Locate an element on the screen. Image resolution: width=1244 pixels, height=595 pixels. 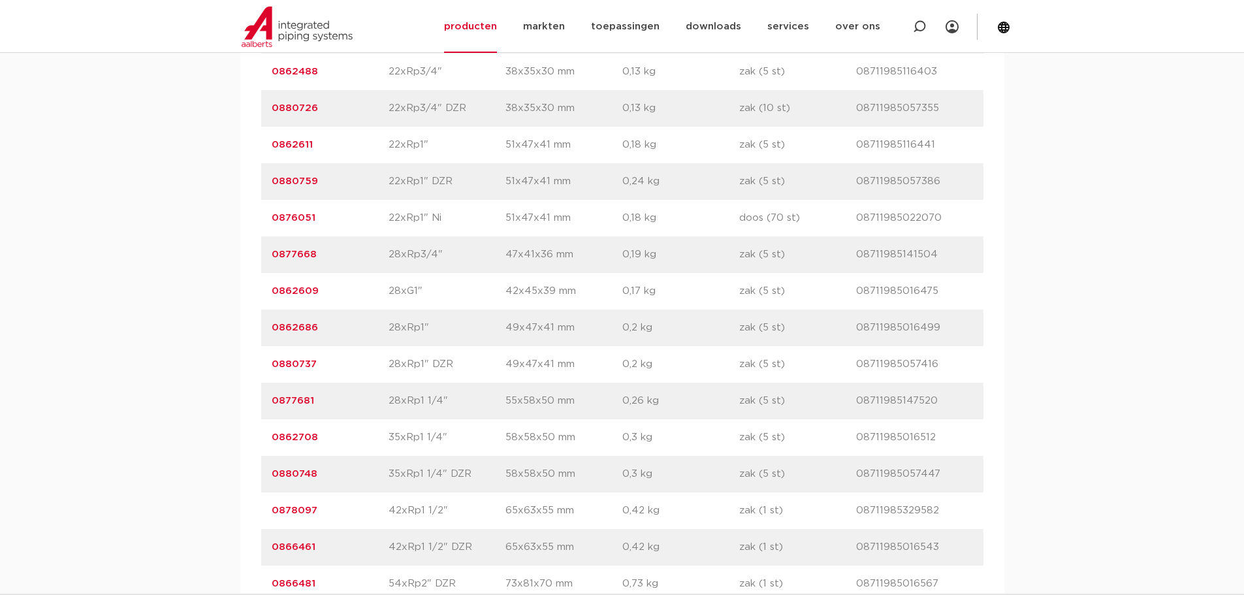
a: 0862609 is located at coordinates (295, 291).